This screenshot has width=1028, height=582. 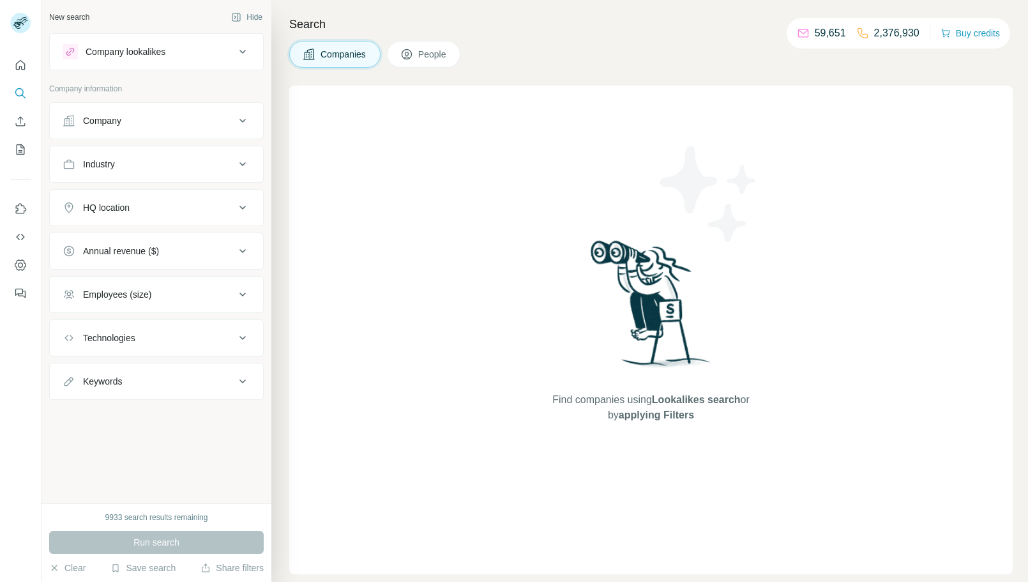 What do you see at coordinates (106, 208) in the screenshot?
I see `div: HQ location` at bounding box center [106, 208].